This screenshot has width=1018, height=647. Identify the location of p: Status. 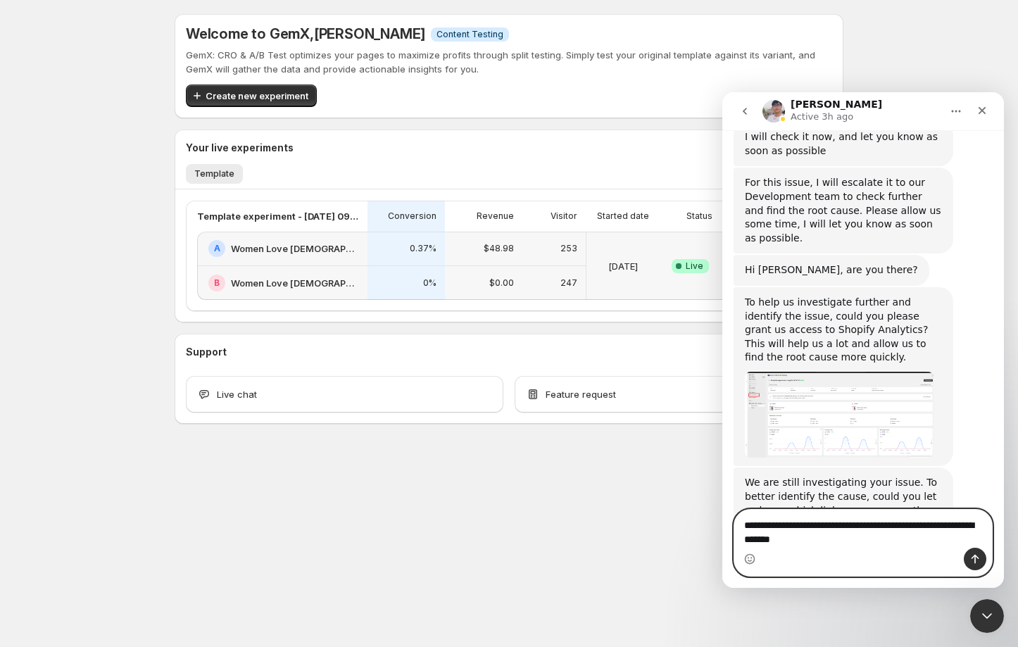
(699, 216).